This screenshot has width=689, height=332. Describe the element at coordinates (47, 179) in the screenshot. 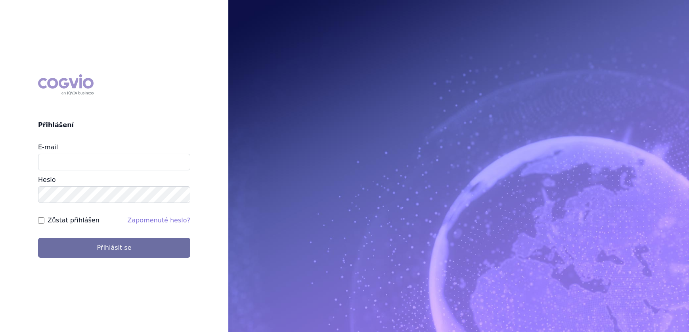

I see `label: Heslo` at that location.